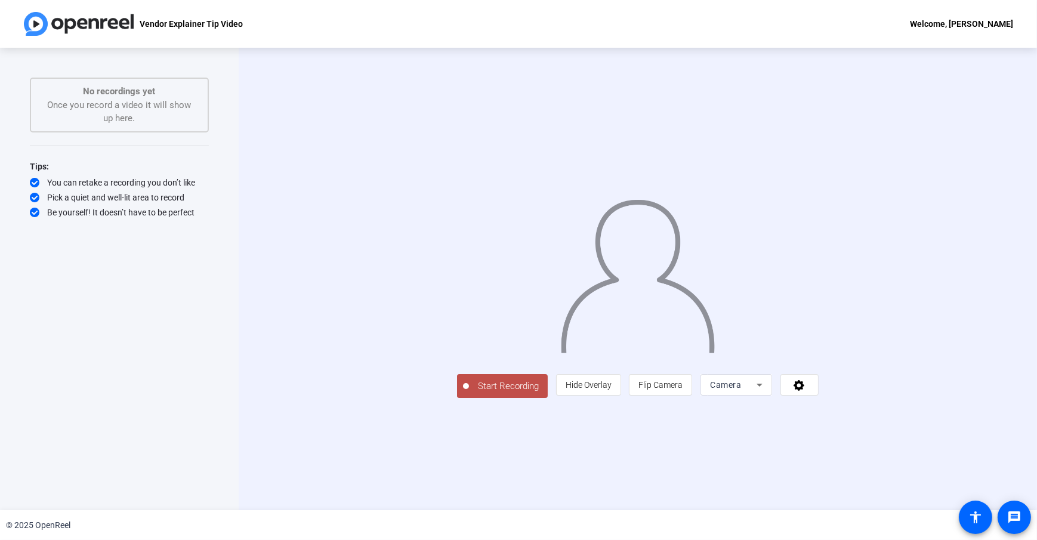 Image resolution: width=1037 pixels, height=540 pixels. What do you see at coordinates (119, 105) in the screenshot?
I see `div: Once you record a video it will show up here.` at bounding box center [119, 105].